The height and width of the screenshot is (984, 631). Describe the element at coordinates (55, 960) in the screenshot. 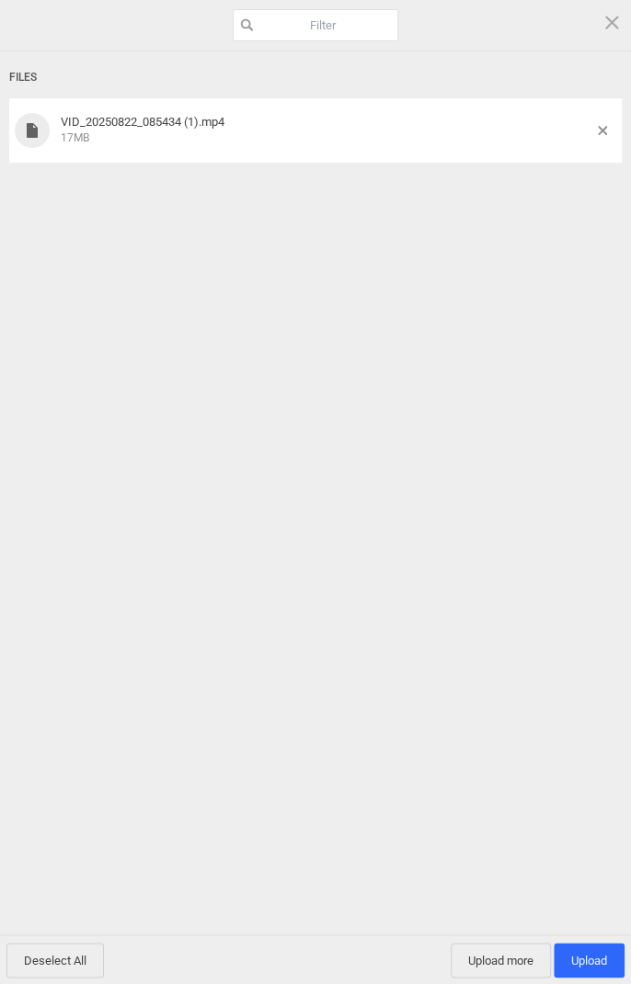

I see `span: Deselect All` at that location.